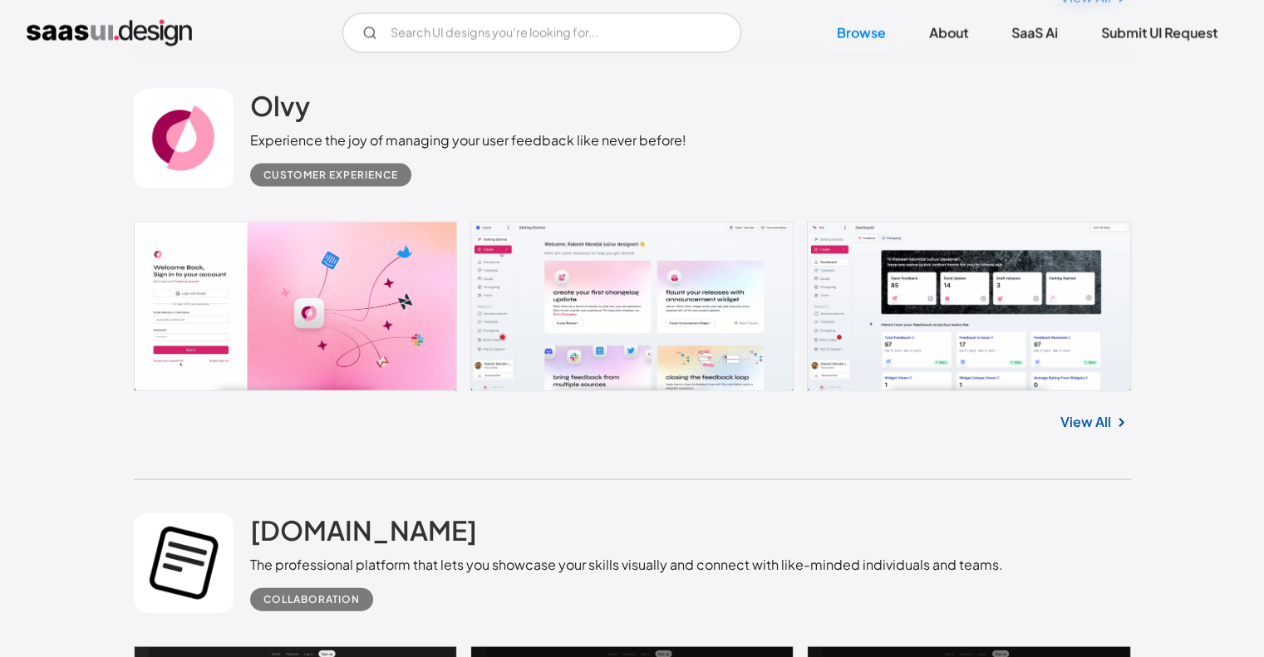 Image resolution: width=1264 pixels, height=657 pixels. What do you see at coordinates (280, 106) in the screenshot?
I see `h2: Olvy` at bounding box center [280, 106].